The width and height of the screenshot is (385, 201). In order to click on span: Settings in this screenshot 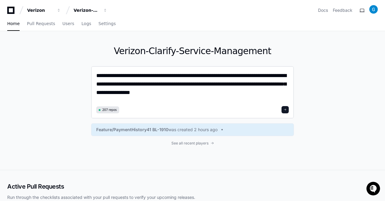, I will do `click(107, 24)`.